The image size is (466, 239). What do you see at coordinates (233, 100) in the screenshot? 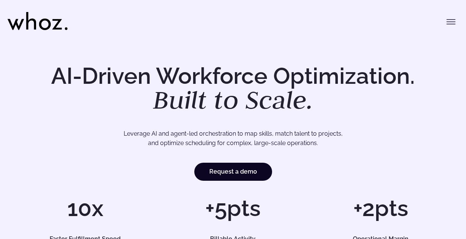
I see `em: Built to Scale.` at bounding box center [233, 100].